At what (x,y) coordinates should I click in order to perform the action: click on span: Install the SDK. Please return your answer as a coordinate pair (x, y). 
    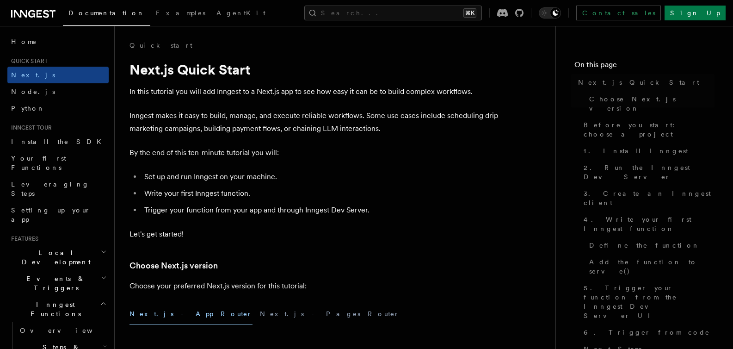
    Looking at the image, I should click on (59, 141).